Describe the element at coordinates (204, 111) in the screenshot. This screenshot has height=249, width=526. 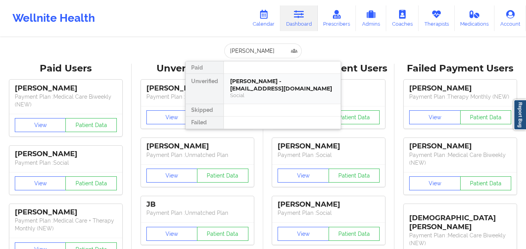
I see `div: Skipped` at that location.